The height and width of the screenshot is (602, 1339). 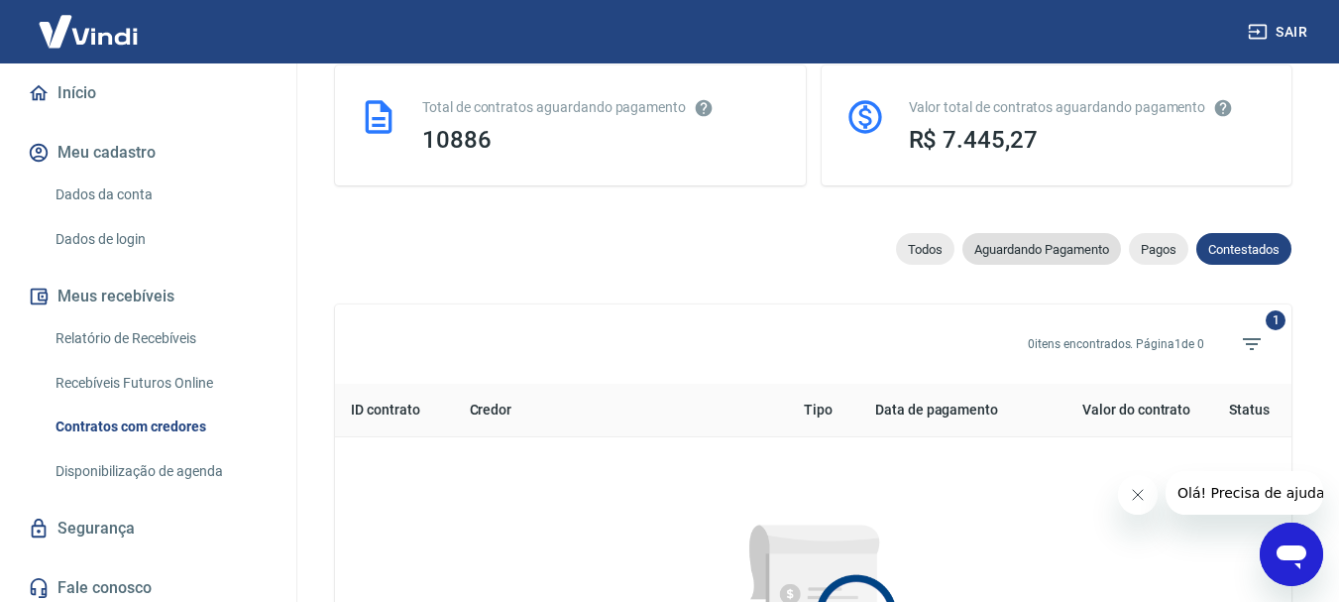 What do you see at coordinates (148, 528) in the screenshot?
I see `a: Segurança` at bounding box center [148, 528].